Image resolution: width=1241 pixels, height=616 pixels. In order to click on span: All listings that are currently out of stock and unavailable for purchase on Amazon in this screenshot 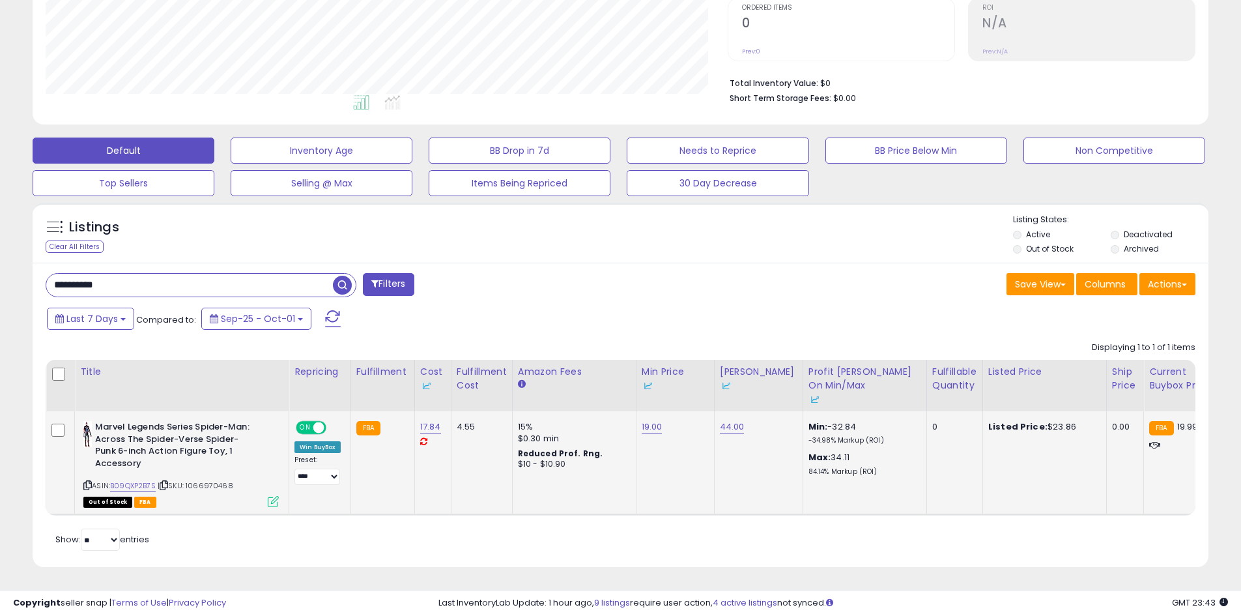, I will do `click(108, 502)`.